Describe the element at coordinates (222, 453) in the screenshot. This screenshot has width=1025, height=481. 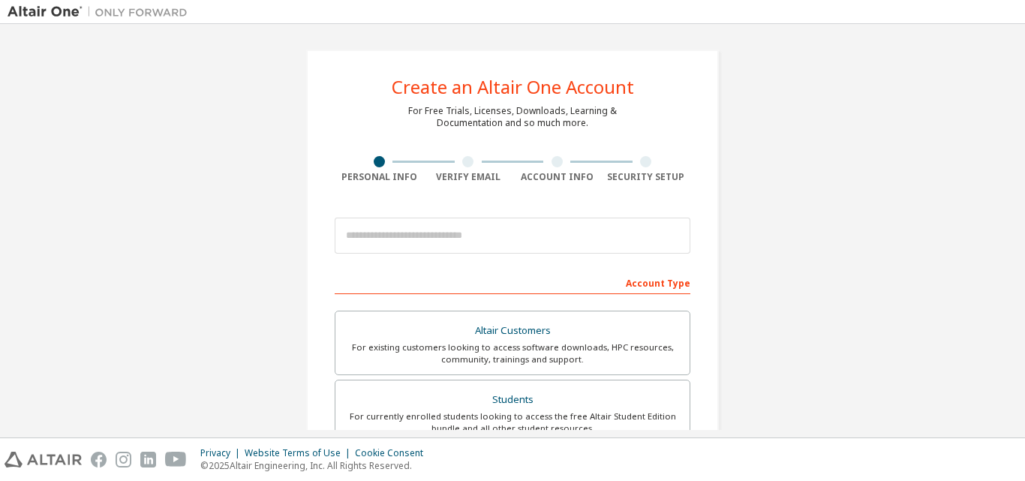
I see `div: Privacy` at that location.